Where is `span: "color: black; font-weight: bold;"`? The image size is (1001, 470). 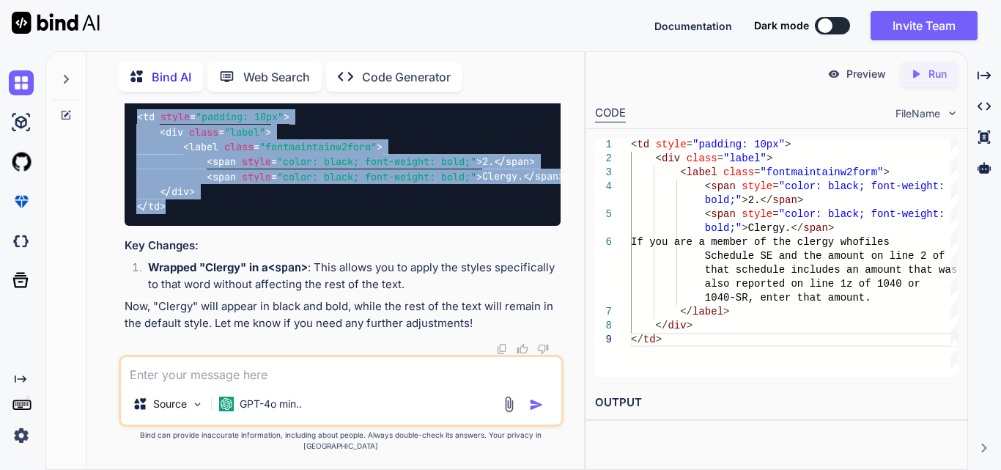
span: "color: black; font-weight: bold;" is located at coordinates (377, 161).